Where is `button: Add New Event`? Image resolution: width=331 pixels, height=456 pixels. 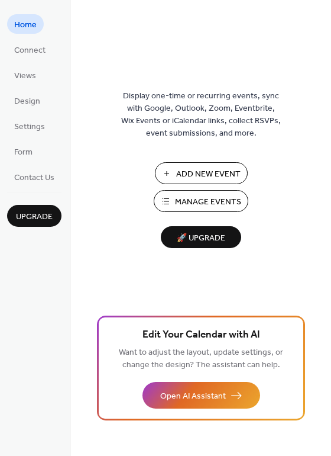
button: Add New Event is located at coordinates (201, 173).